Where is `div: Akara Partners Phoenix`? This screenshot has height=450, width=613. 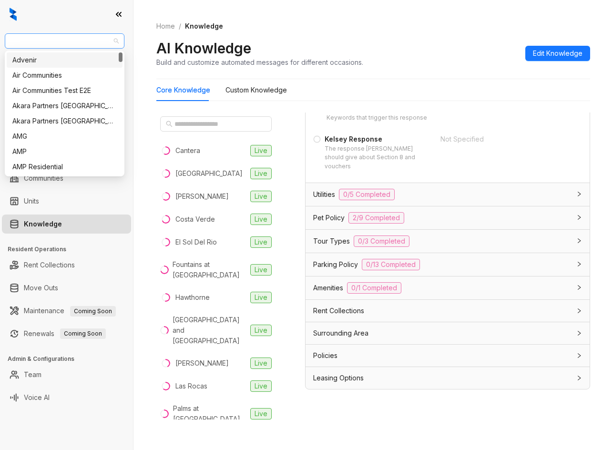 div: Akara Partners Phoenix is located at coordinates (64, 121).